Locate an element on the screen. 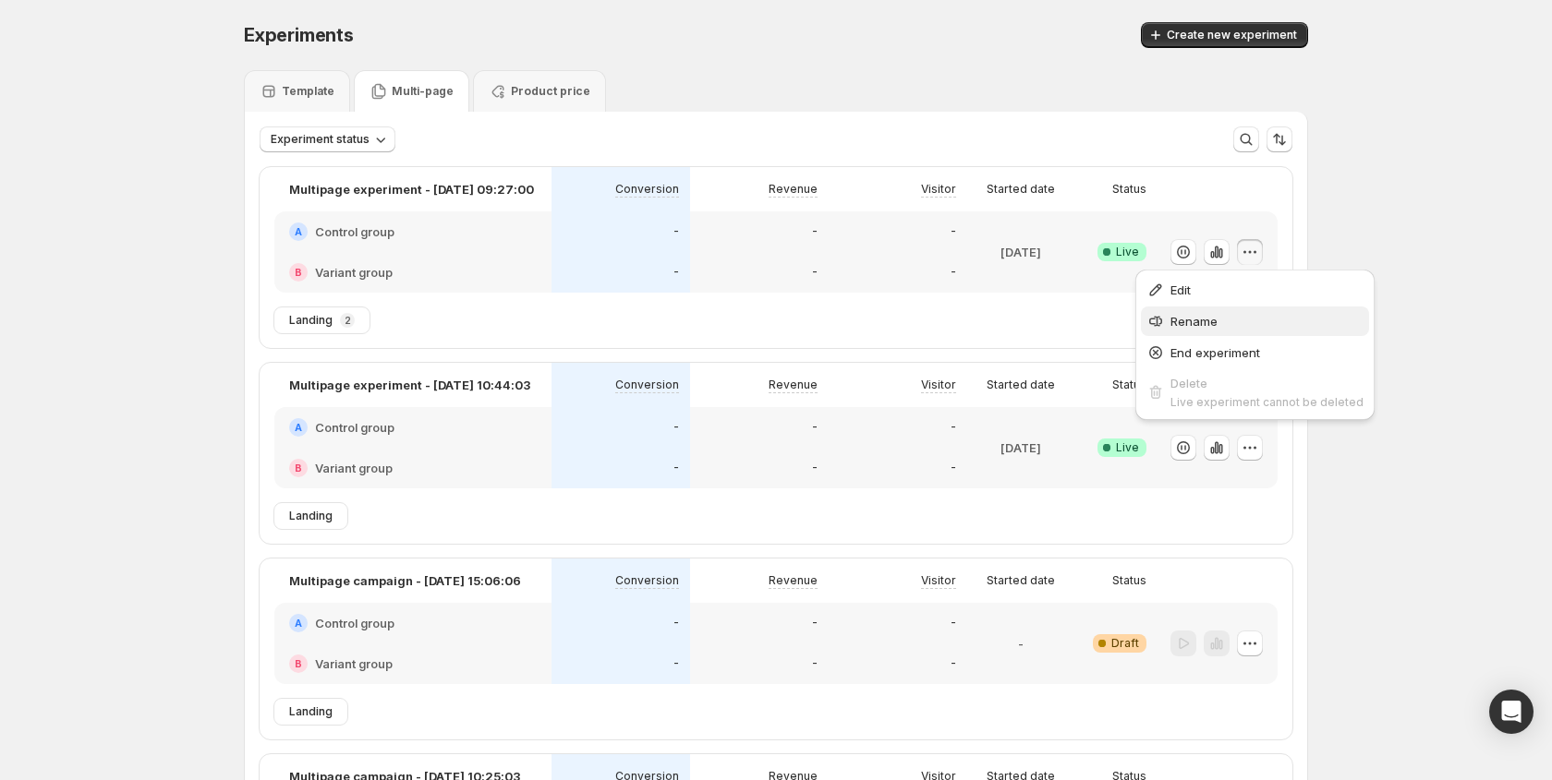 The width and height of the screenshot is (1552, 780). button: Experiment status is located at coordinates (327, 139).